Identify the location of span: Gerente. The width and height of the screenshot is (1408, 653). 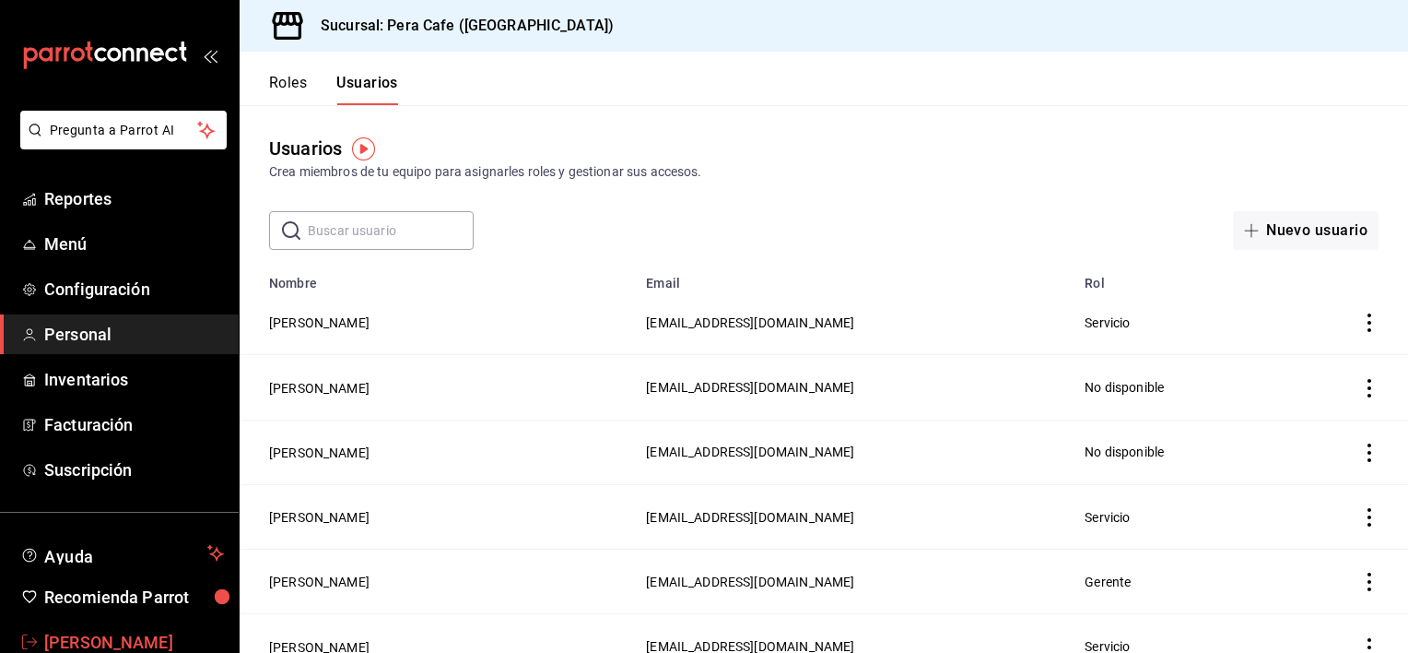
(1108, 582).